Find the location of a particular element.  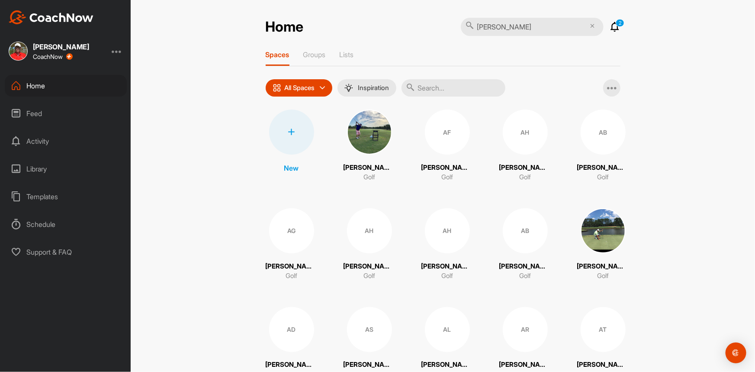

img: square_6a2c5f456f64983ec7194669b877a3cb.jpg is located at coordinates (370, 132).